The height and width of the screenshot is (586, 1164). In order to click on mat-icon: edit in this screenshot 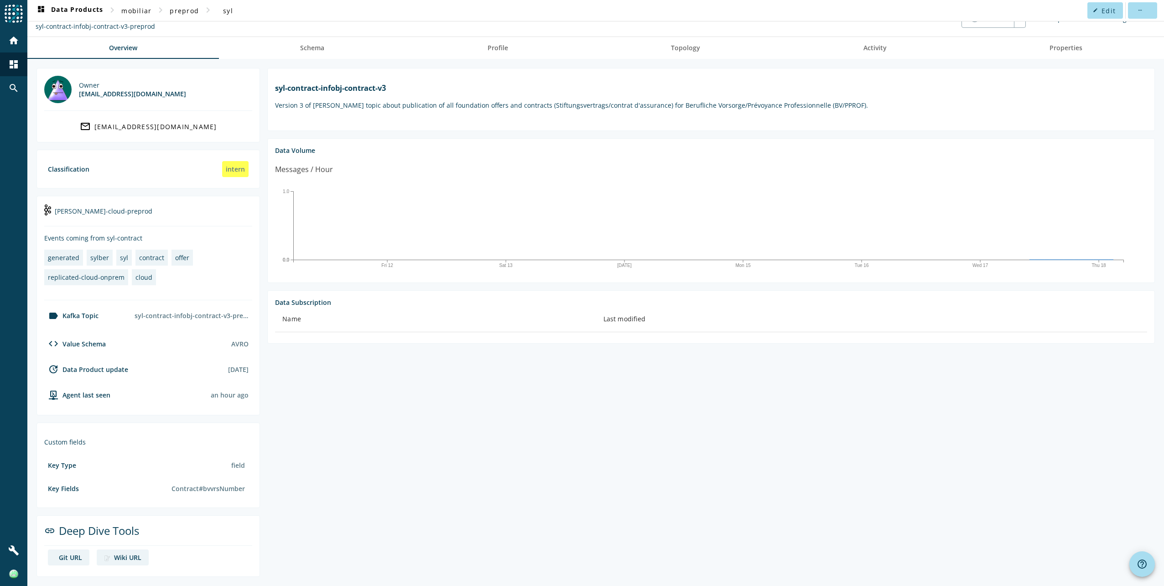, I will do `click(1095, 10)`.